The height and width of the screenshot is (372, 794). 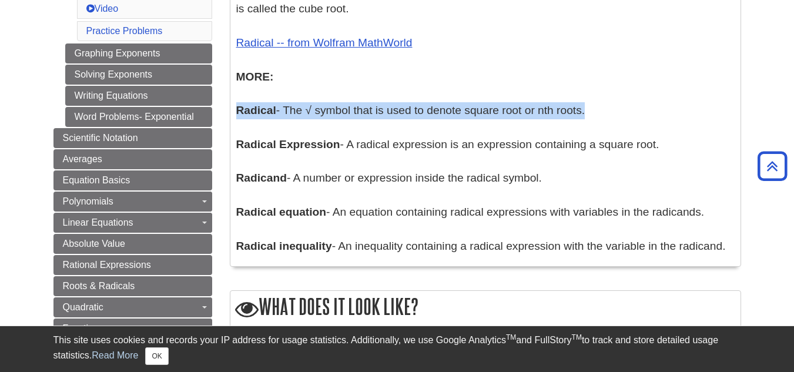 What do you see at coordinates (284, 246) in the screenshot?
I see `b: Radical inequality` at bounding box center [284, 246].